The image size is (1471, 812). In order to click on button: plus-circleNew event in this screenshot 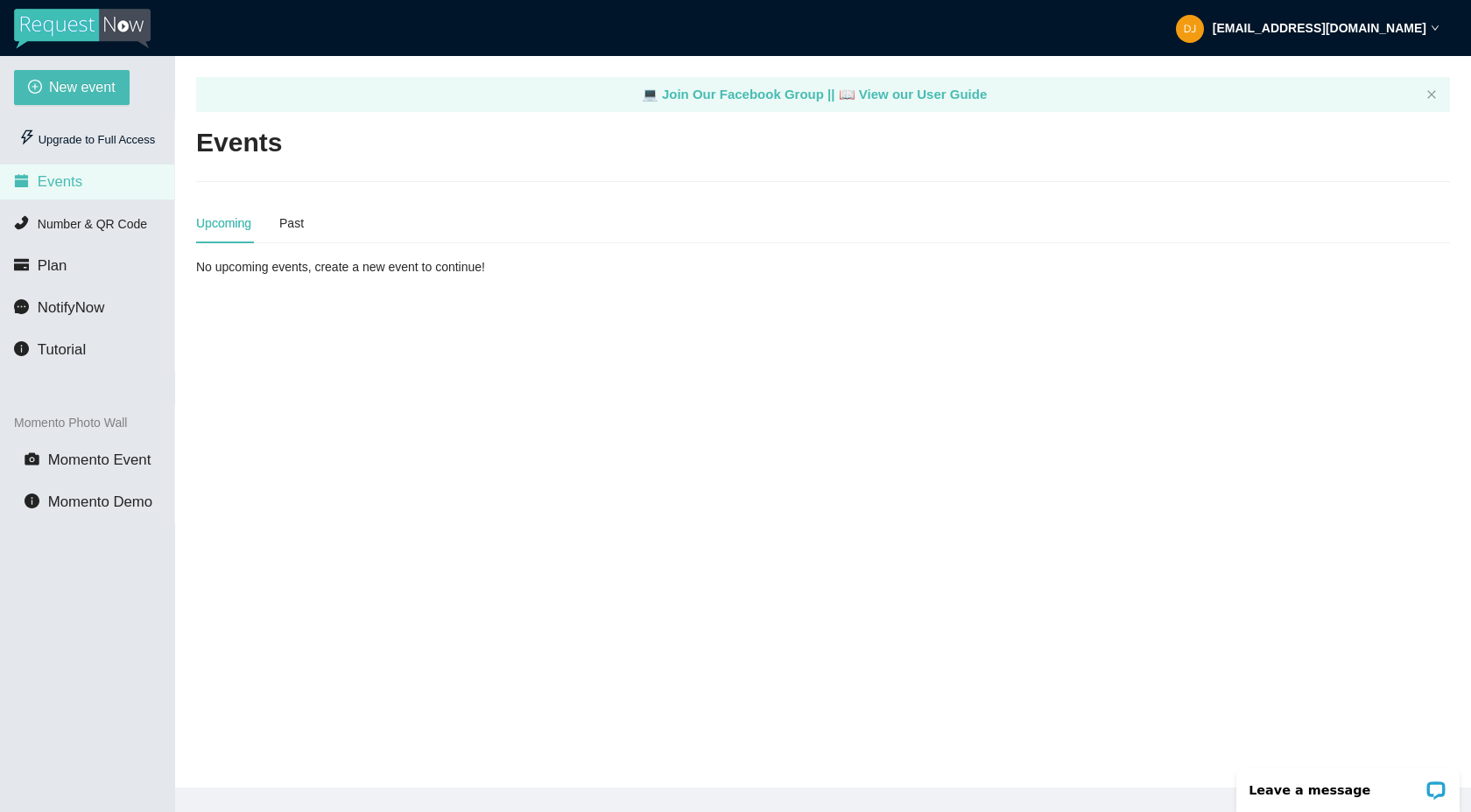, I will do `click(72, 87)`.